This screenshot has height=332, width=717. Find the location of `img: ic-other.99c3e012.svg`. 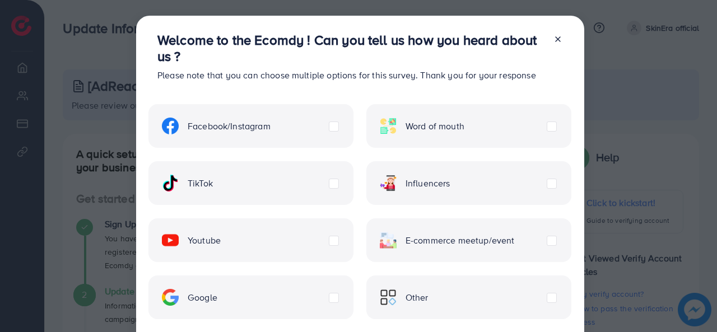

img: ic-other.99c3e012.svg is located at coordinates (388, 297).